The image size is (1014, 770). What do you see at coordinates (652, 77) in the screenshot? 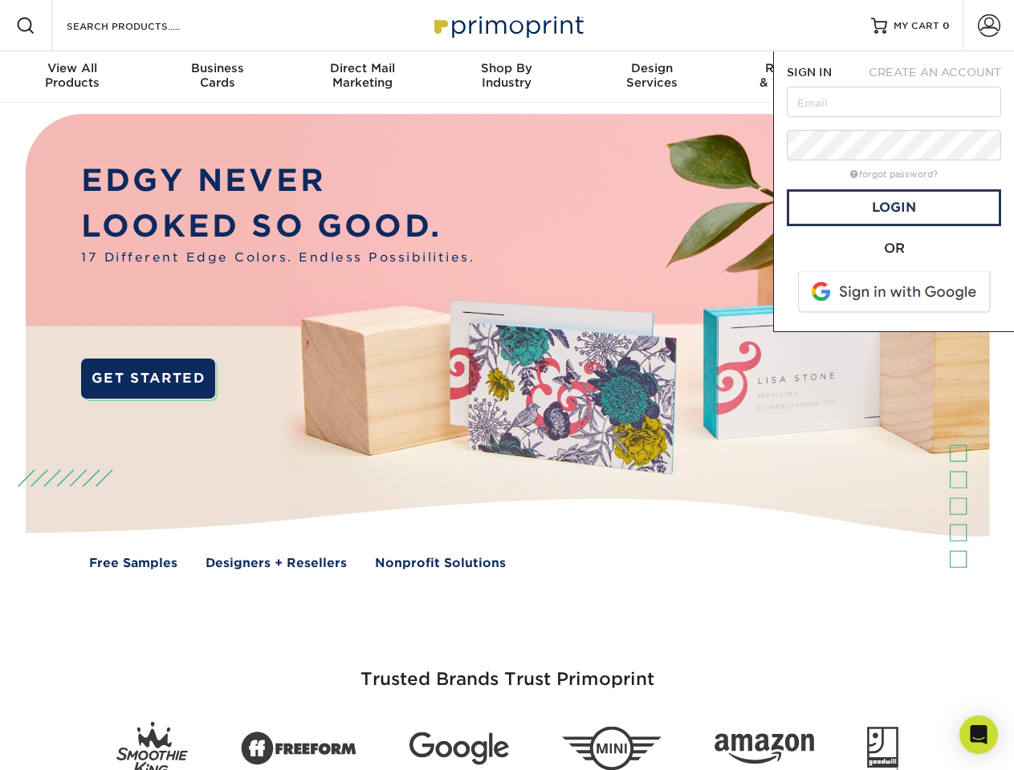
I see `a: DesignServices` at bounding box center [652, 77].